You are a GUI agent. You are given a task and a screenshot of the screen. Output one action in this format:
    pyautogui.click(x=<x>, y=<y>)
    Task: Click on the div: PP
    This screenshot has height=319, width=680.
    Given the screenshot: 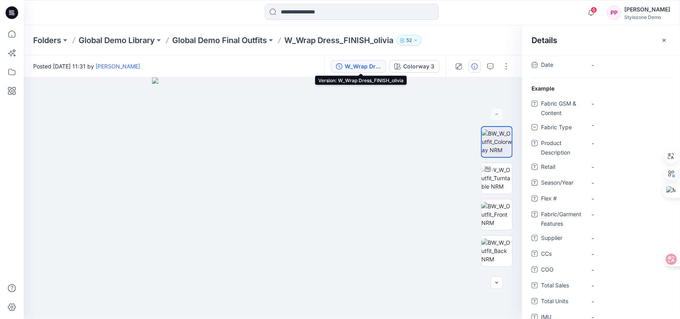 What is the action you would take?
    pyautogui.click(x=614, y=13)
    